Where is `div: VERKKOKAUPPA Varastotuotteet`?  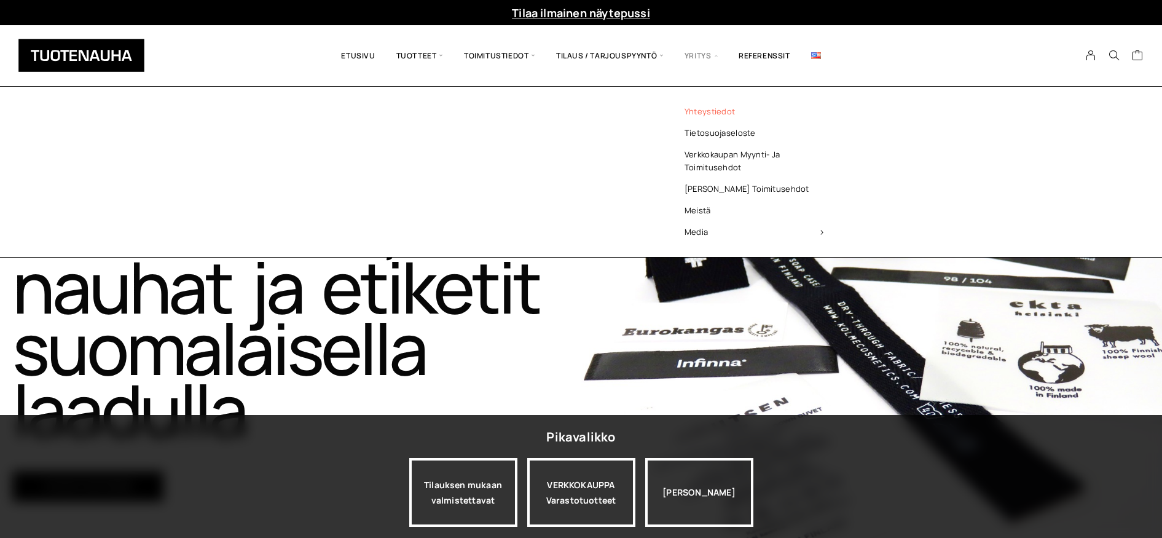 div: VERKKOKAUPPA Varastotuotteet is located at coordinates (581, 492).